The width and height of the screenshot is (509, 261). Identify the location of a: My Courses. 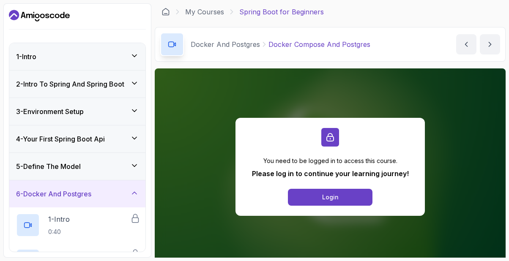
(205, 12).